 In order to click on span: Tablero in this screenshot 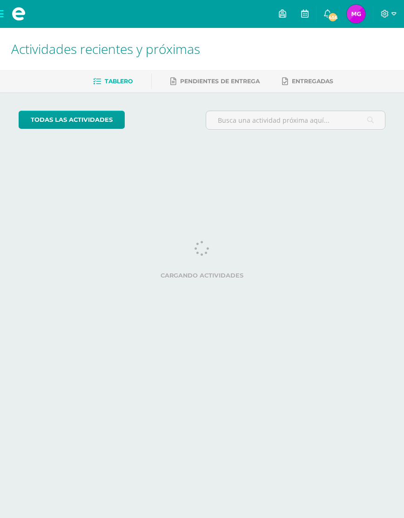, I will do `click(119, 81)`.